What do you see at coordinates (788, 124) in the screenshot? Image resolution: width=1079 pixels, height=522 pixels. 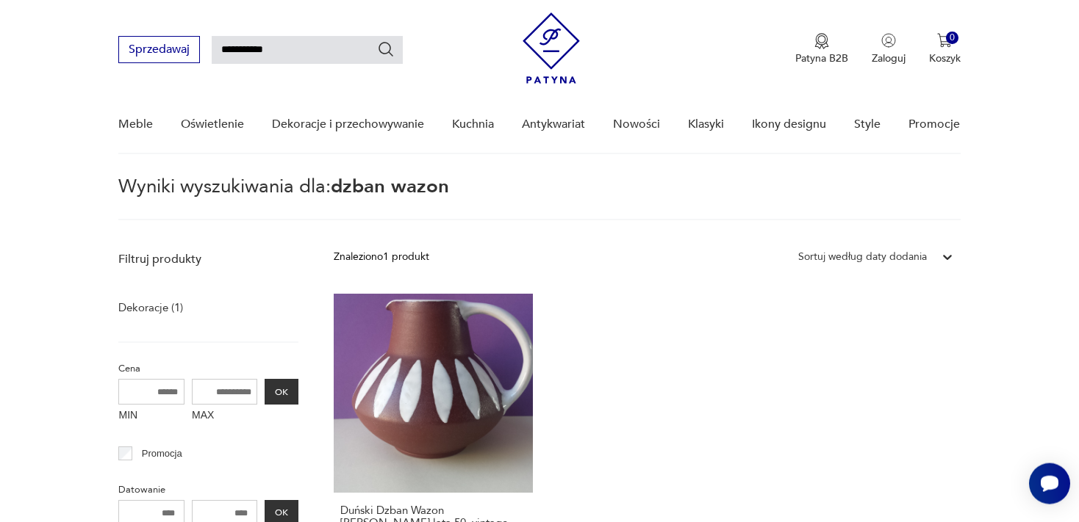 I see `a: Ikony designu` at bounding box center [788, 124].